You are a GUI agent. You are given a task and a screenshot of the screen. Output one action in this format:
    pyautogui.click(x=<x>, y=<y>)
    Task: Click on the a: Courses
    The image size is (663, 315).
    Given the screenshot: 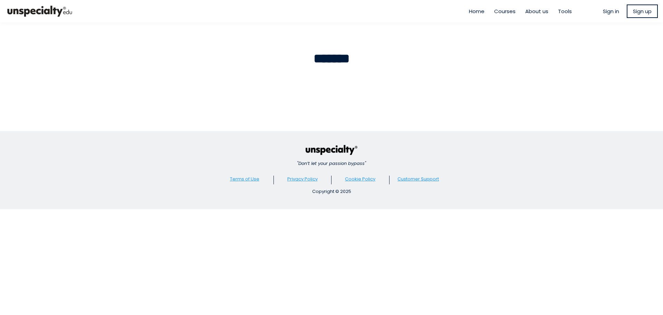 What is the action you would take?
    pyautogui.click(x=505, y=11)
    